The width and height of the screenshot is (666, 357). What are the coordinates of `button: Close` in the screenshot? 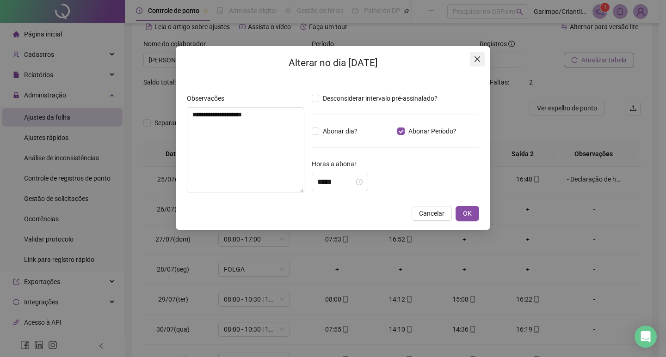 It's located at (477, 59).